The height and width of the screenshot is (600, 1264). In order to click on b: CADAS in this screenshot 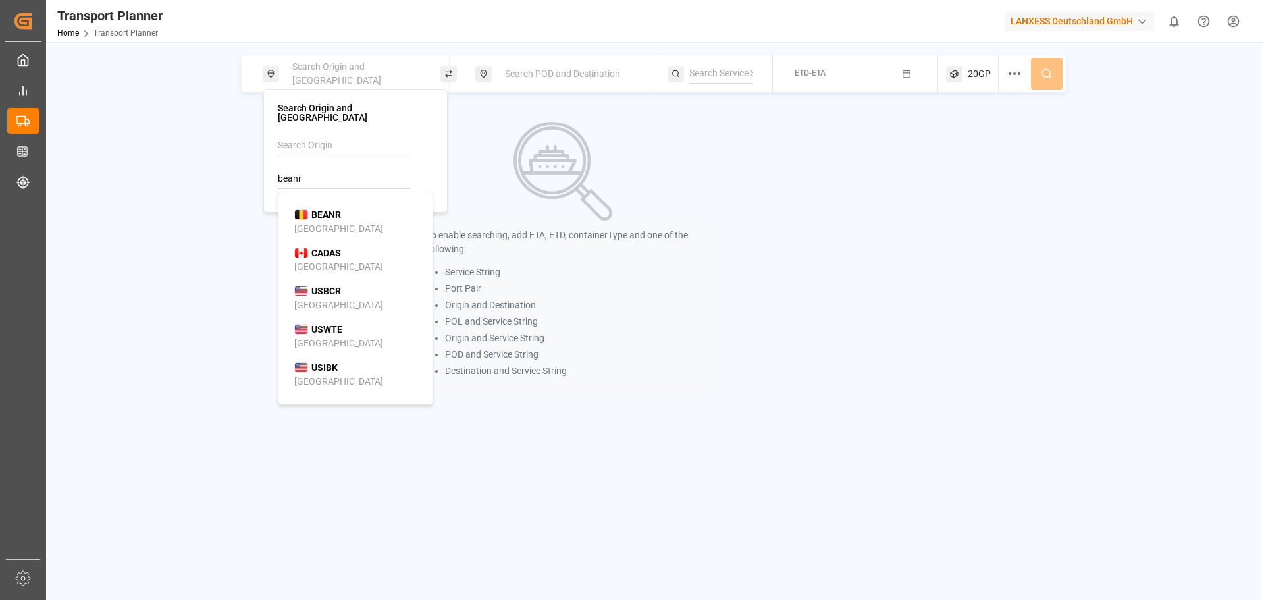, I will do `click(326, 253)`.